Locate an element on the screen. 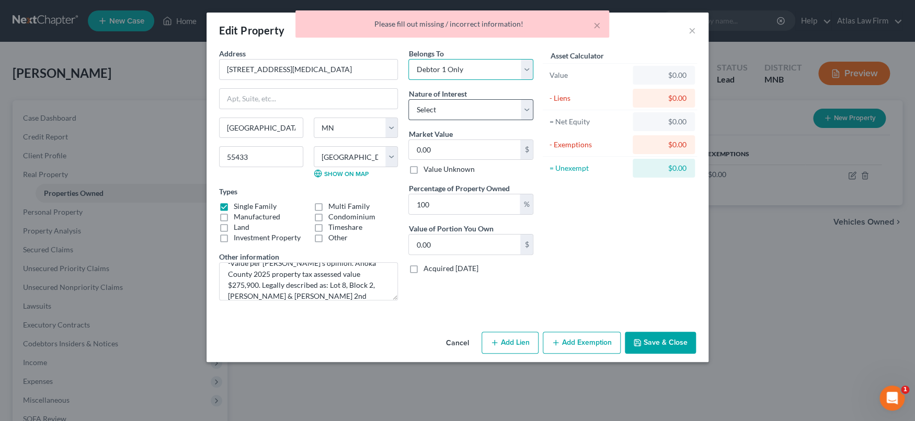 Image resolution: width=915 pixels, height=421 pixels. span: Belongs To is located at coordinates (426, 53).